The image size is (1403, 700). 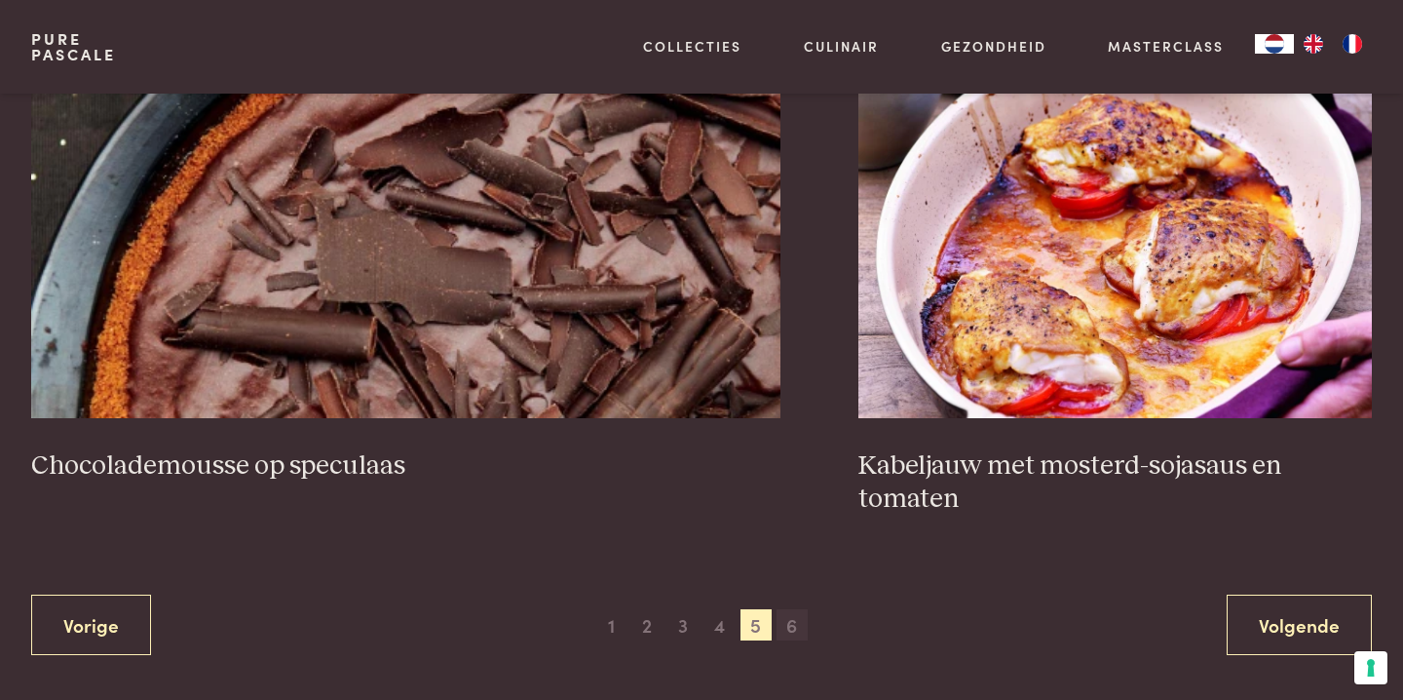 What do you see at coordinates (73, 47) in the screenshot?
I see `a: PurePascale` at bounding box center [73, 47].